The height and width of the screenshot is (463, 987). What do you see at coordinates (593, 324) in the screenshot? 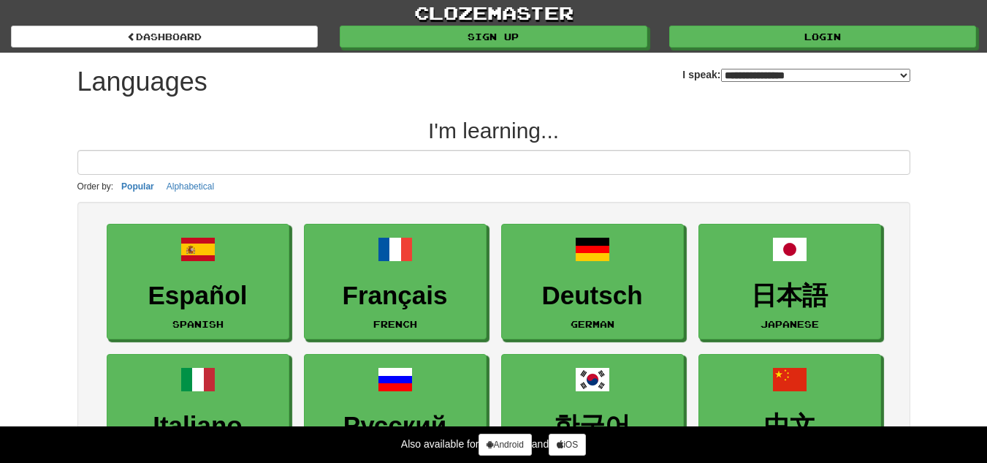
I see `small: German` at bounding box center [593, 324].